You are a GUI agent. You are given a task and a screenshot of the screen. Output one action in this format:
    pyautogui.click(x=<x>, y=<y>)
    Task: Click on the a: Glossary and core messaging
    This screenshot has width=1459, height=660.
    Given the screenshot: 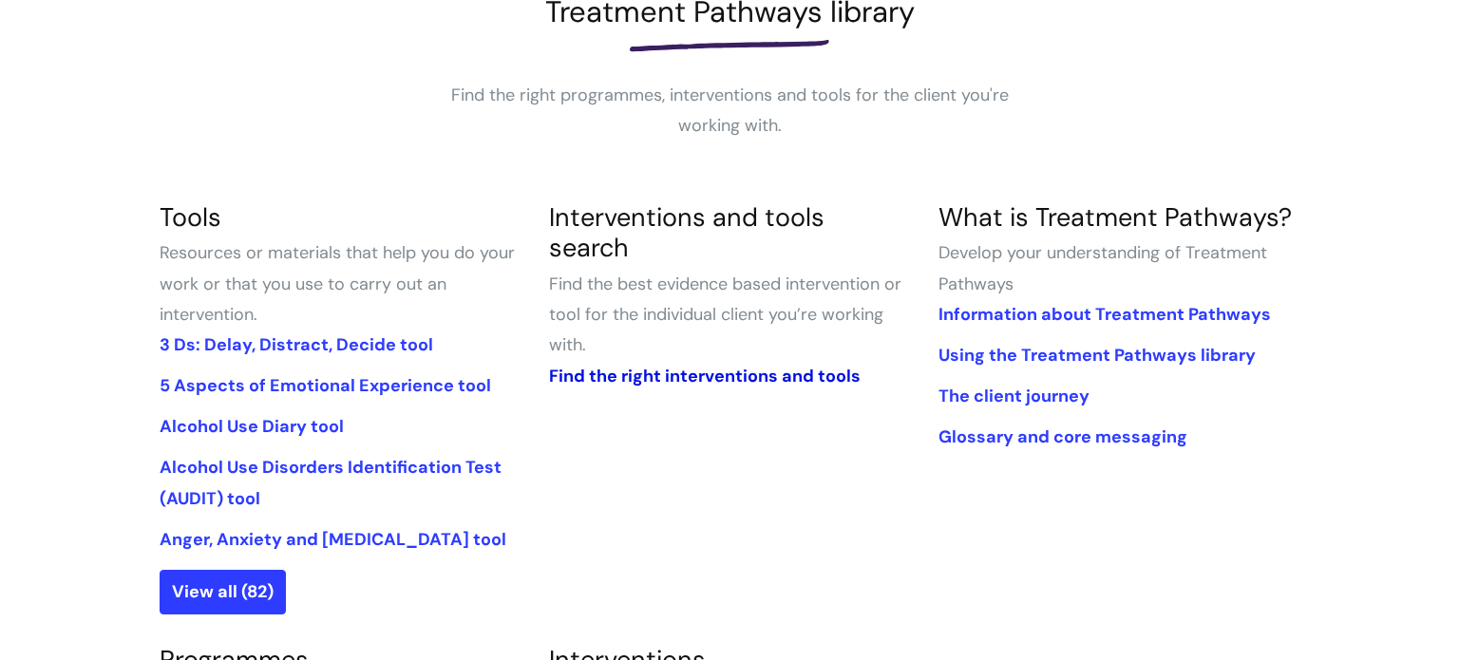 What is the action you would take?
    pyautogui.click(x=1063, y=437)
    